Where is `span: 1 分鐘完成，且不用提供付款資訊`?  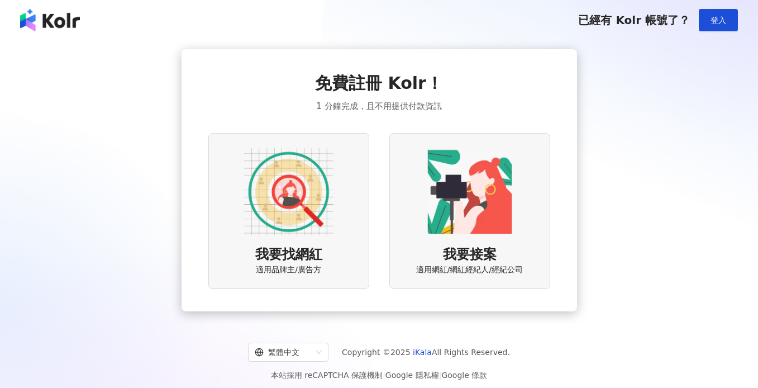
span: 1 分鐘完成，且不用提供付款資訊 is located at coordinates (379, 106).